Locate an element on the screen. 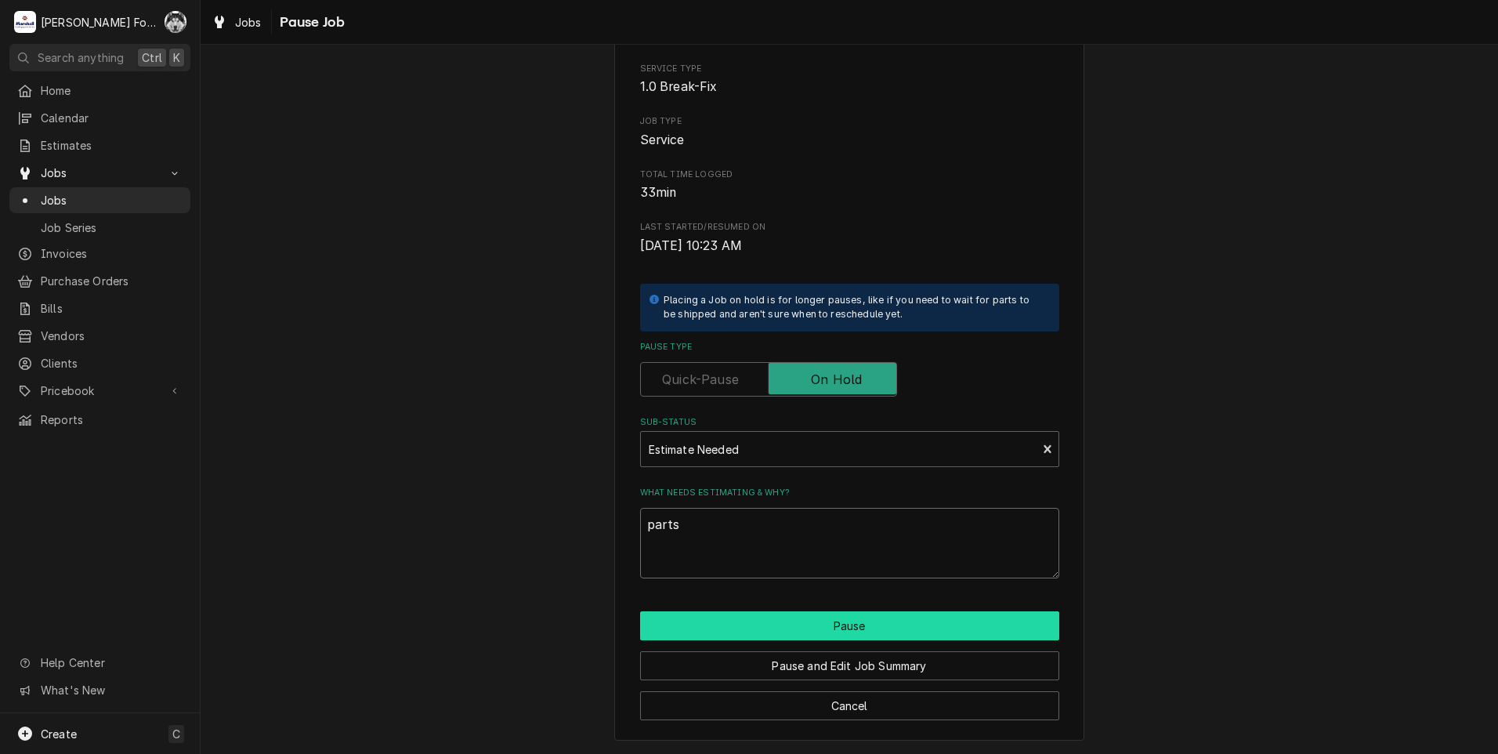  div: M is located at coordinates (25, 22).